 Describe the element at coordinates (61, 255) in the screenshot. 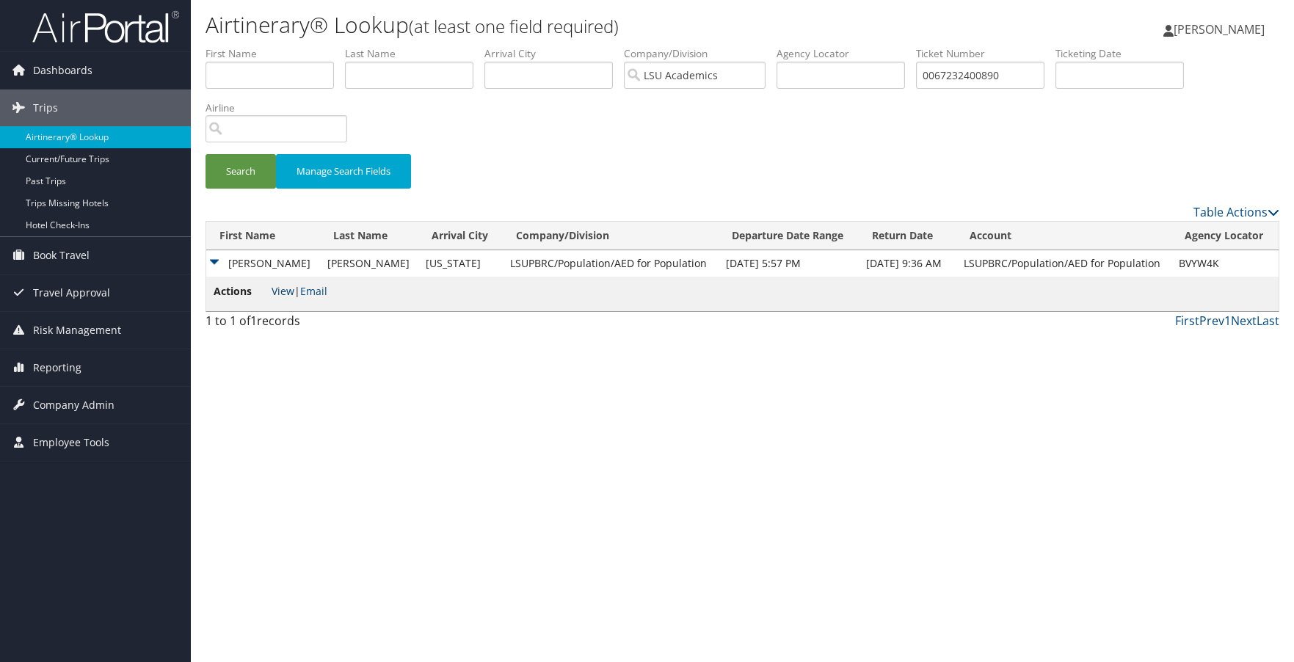

I see `span: Book Travel` at that location.